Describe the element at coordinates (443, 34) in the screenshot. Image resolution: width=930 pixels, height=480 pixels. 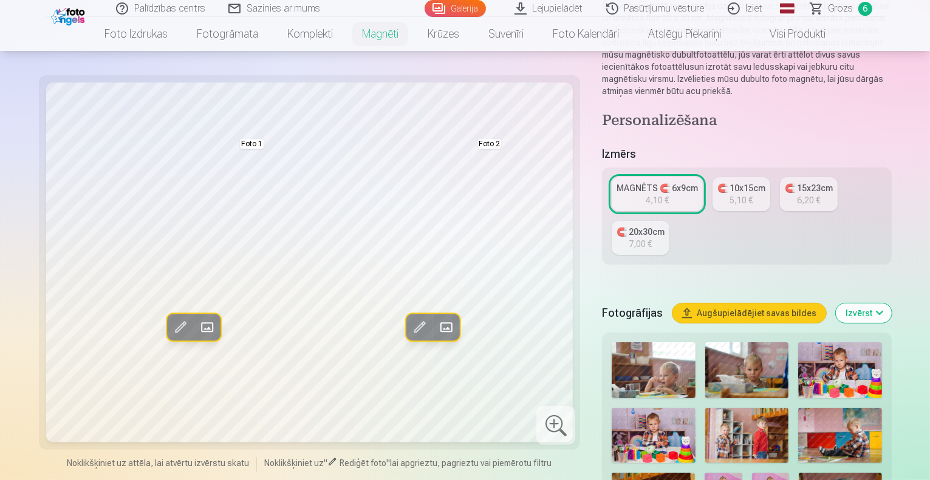
I see `a: Krūzes` at that location.